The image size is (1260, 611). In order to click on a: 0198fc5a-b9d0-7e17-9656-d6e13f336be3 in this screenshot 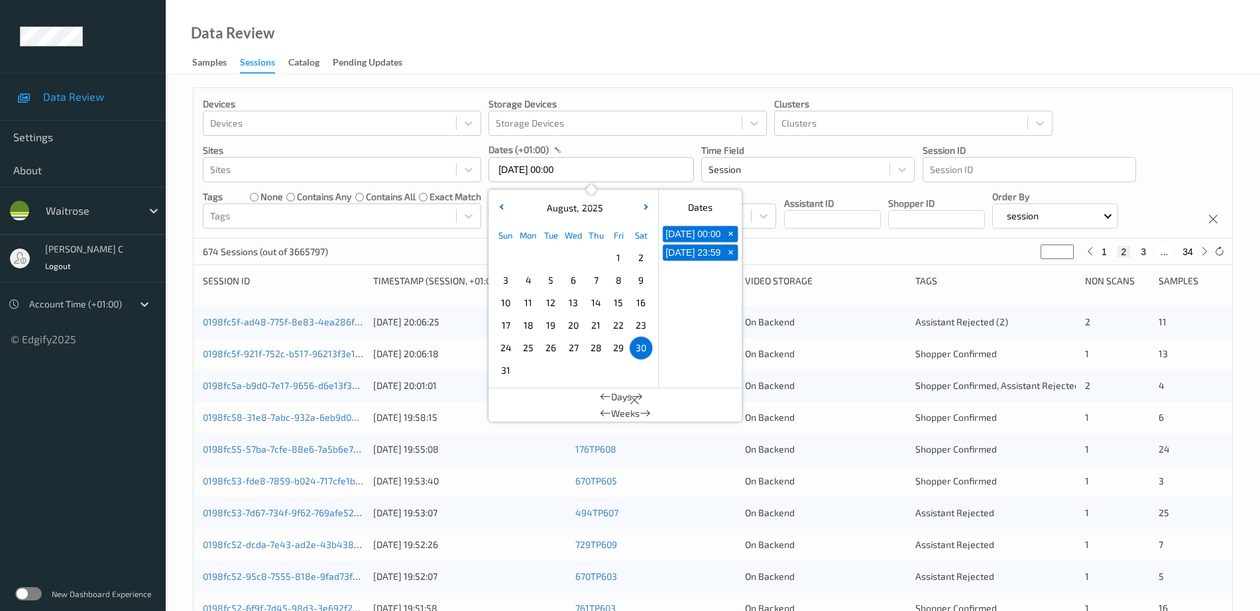, I will do `click(290, 385)`.